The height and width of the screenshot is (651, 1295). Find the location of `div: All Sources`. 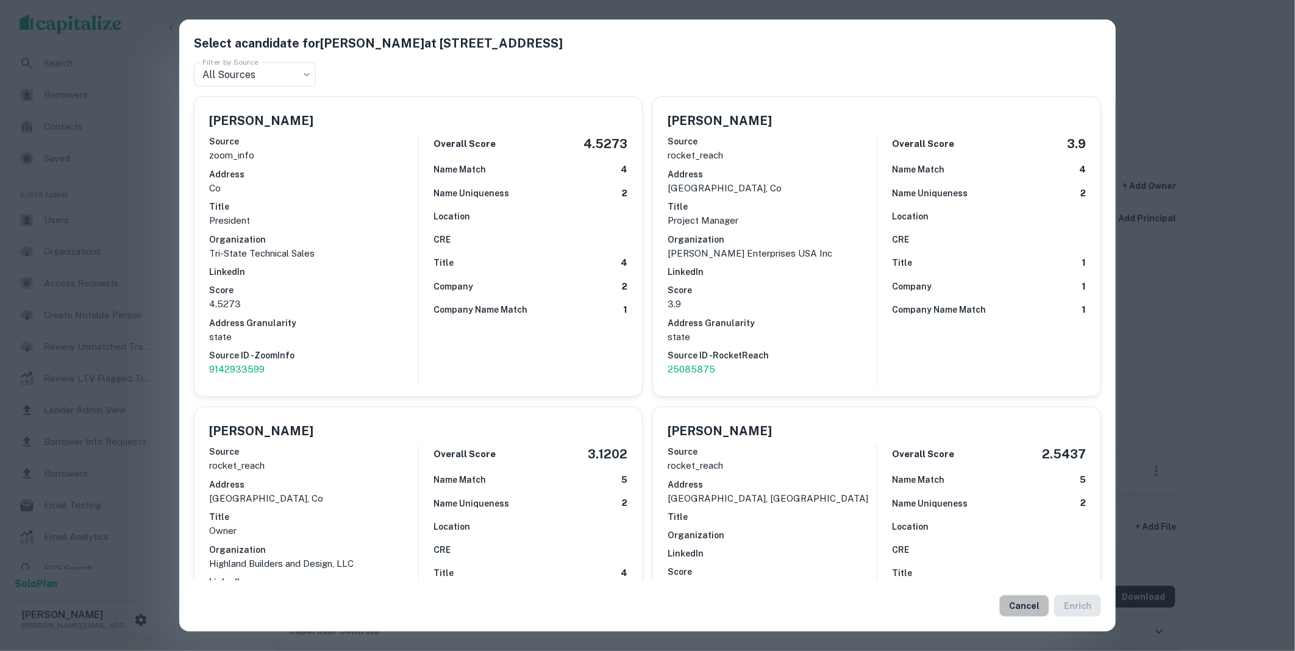

div: All Sources is located at coordinates (255, 74).